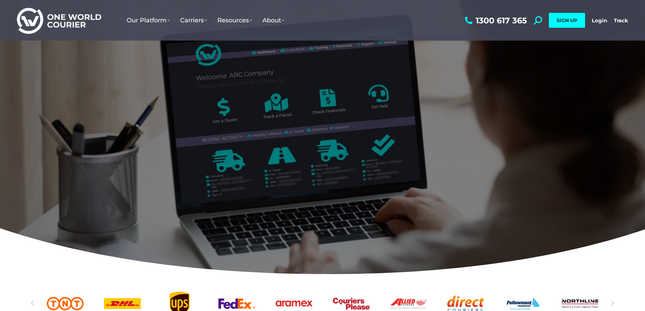  What do you see at coordinates (273, 20) in the screenshot?
I see `span: About` at bounding box center [273, 20].